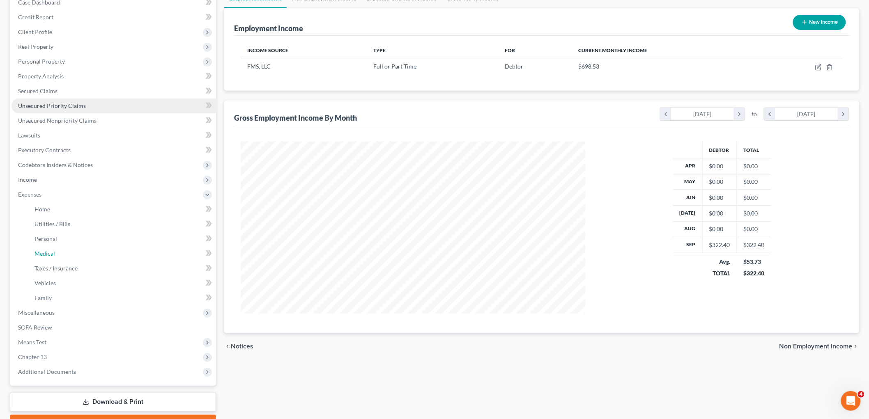  Describe the element at coordinates (114, 17) in the screenshot. I see `a: Credit Report` at that location.